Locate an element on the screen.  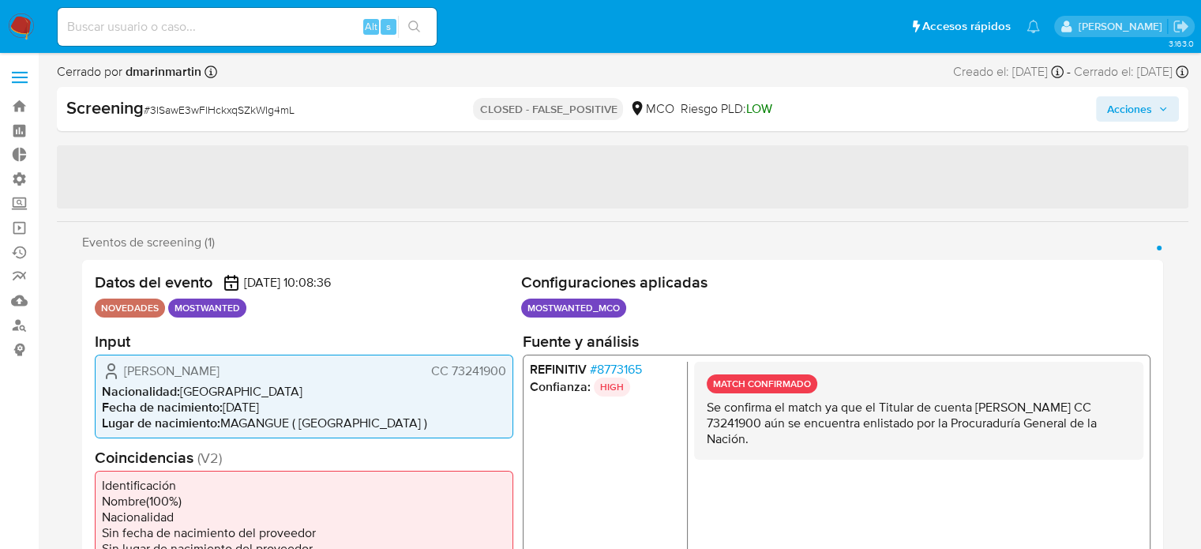
span: Alt is located at coordinates (371, 26).